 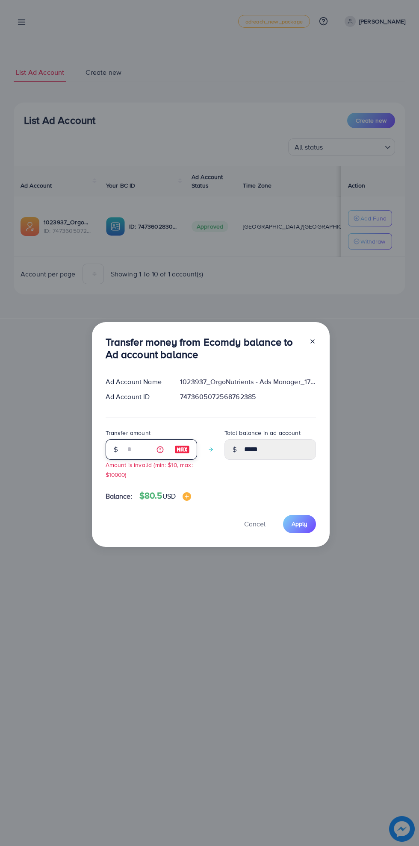 I want to click on label: Total balance in ad account, so click(x=262, y=433).